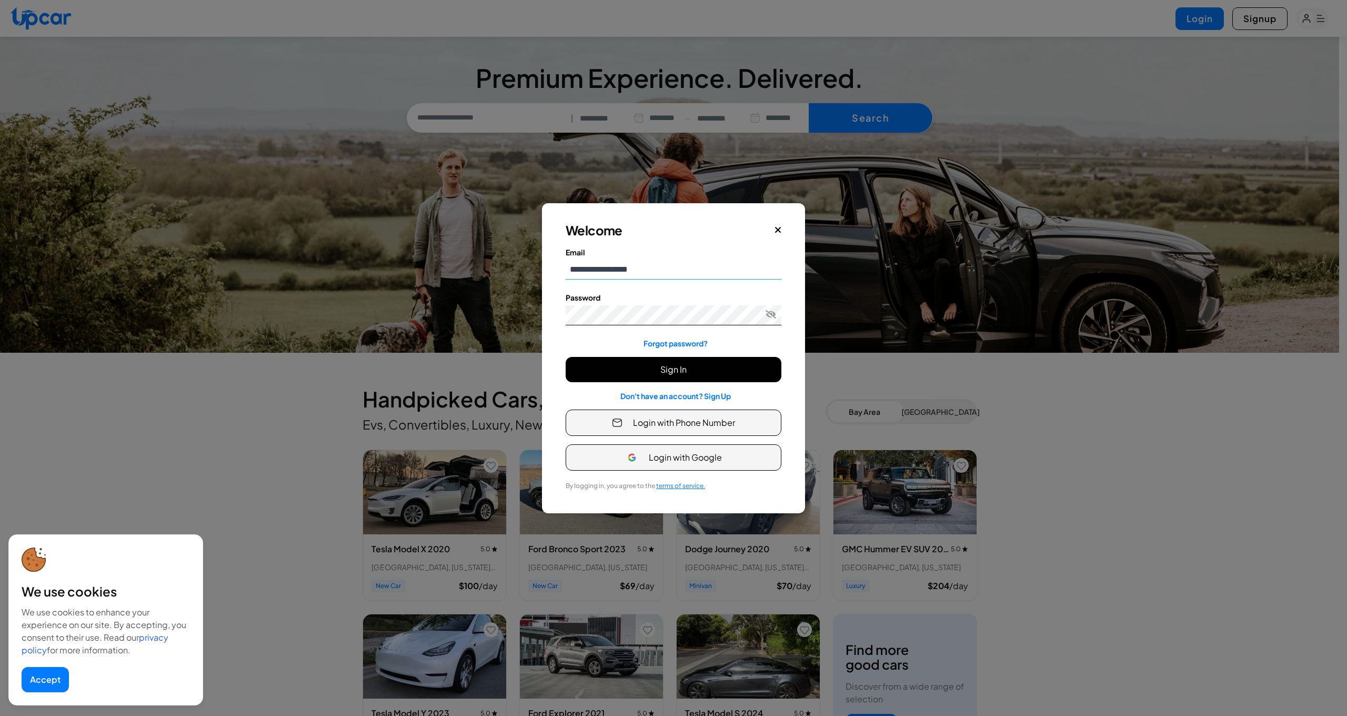 The image size is (1347, 716). I want to click on button: Toggle password visibility, so click(771, 314).